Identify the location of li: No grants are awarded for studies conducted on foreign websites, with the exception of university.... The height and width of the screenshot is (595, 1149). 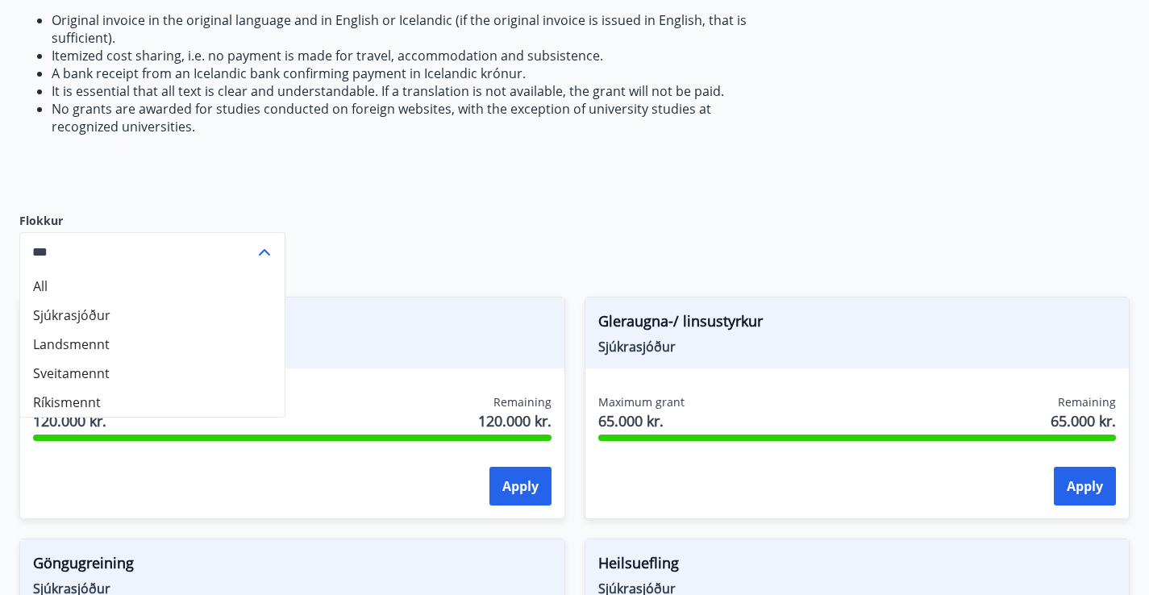
(416, 118).